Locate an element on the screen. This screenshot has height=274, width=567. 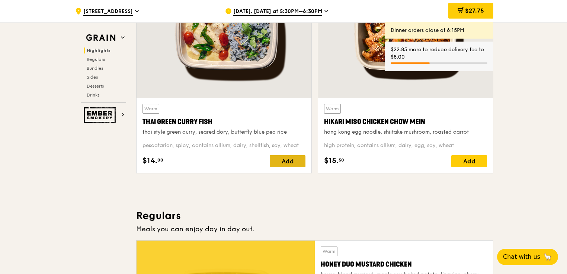
span: Regulars is located at coordinates (96, 59).